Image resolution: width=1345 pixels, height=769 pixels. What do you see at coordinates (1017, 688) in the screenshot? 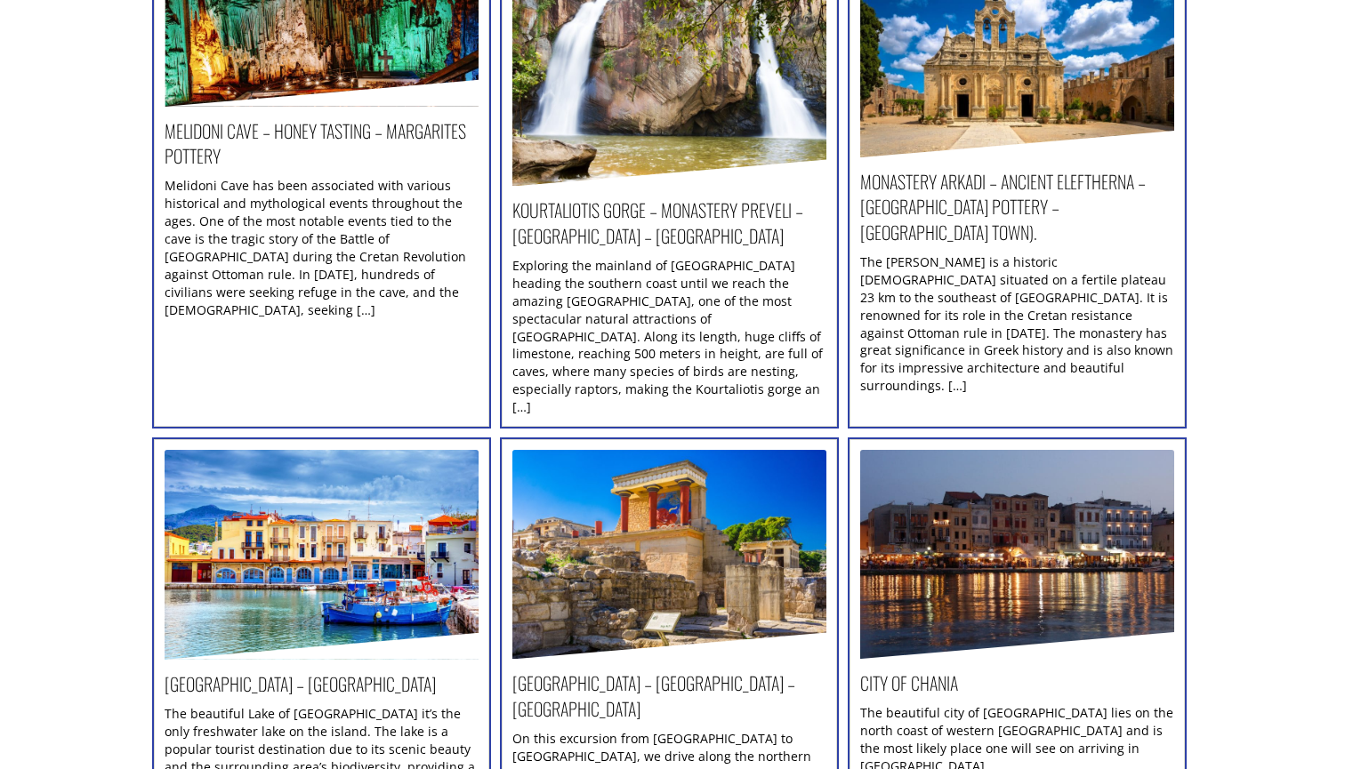
I see `h2: City Of Chania` at bounding box center [1017, 688].